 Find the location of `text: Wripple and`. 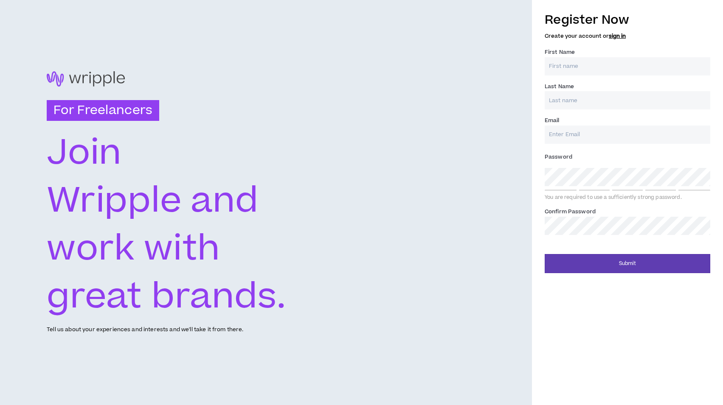

text: Wripple and is located at coordinates (152, 201).